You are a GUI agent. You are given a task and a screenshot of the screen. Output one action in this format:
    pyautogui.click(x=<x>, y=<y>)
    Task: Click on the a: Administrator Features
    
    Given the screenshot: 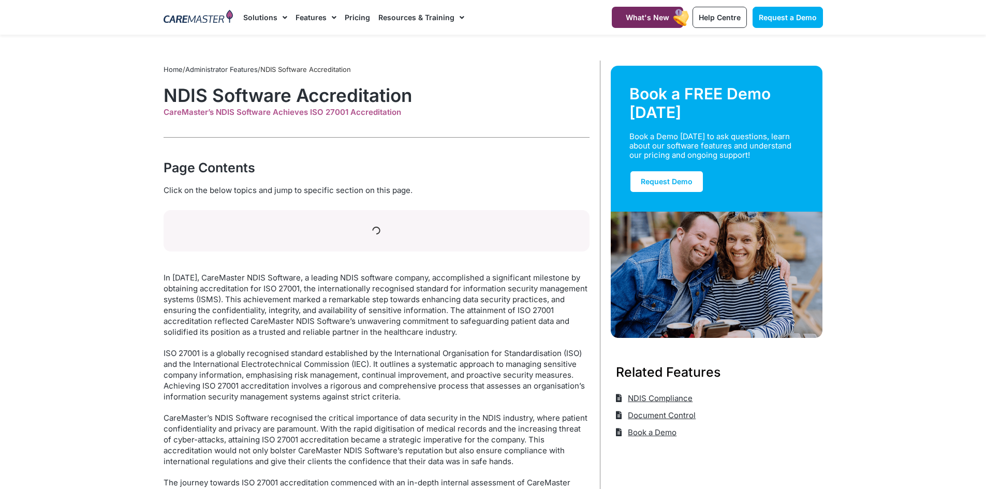 What is the action you would take?
    pyautogui.click(x=222, y=69)
    